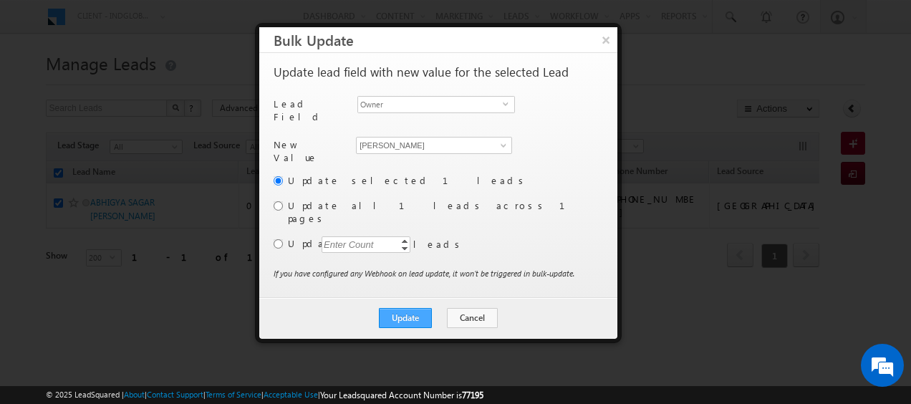 The height and width of the screenshot is (404, 911). What do you see at coordinates (233, 394) in the screenshot?
I see `a: Terms of Service` at bounding box center [233, 394].